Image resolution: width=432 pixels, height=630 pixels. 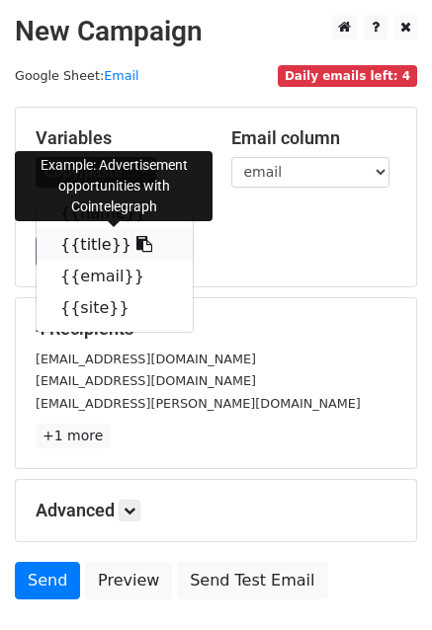 I want to click on h5: 4 Recipients, so click(x=215, y=329).